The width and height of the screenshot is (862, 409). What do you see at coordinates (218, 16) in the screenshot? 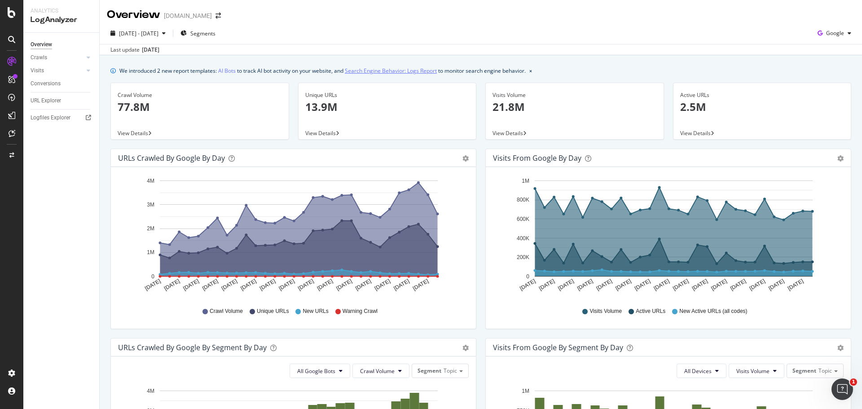
I see `div: arrow-right-arrow-left` at bounding box center [218, 16].